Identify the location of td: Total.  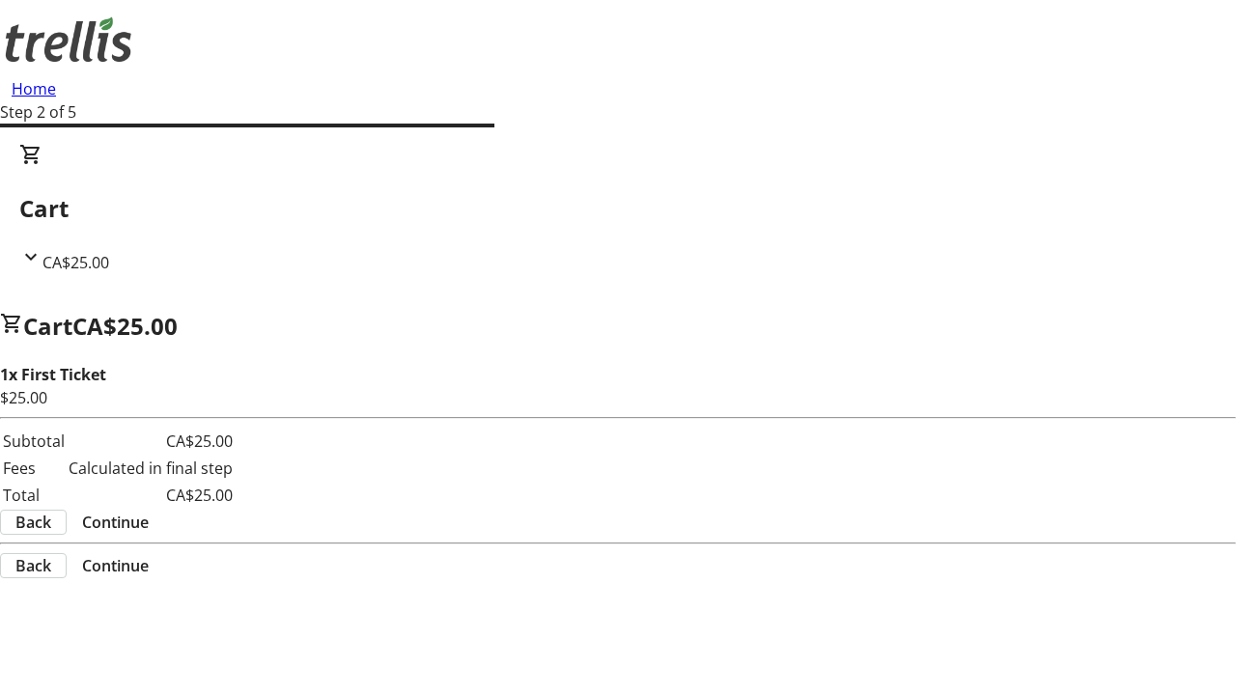
(34, 495).